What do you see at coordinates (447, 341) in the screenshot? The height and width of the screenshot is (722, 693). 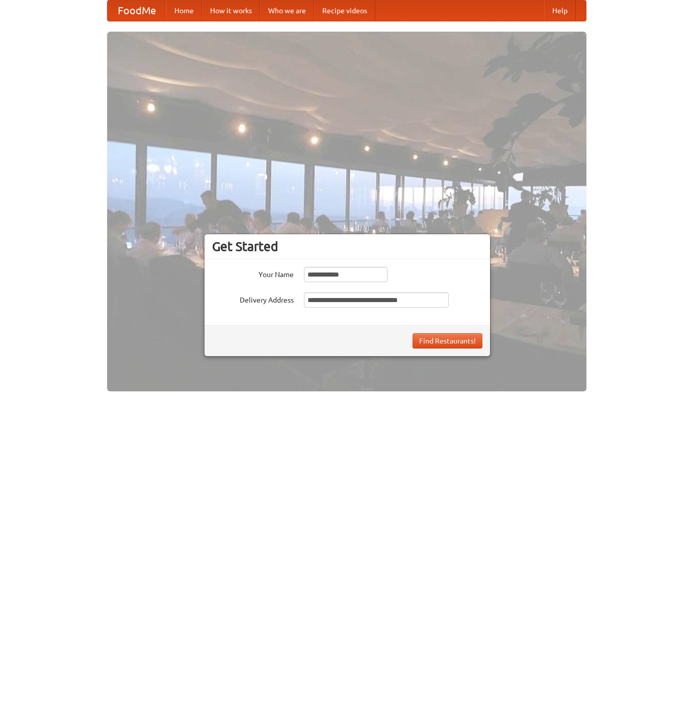 I see `button: Find Restaurants!` at bounding box center [447, 341].